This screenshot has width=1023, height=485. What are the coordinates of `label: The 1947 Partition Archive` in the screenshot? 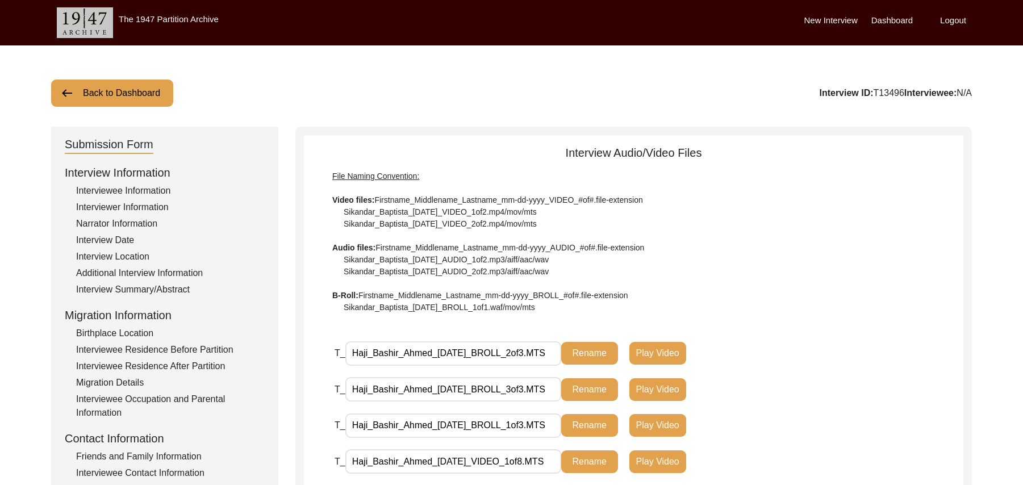 It's located at (169, 19).